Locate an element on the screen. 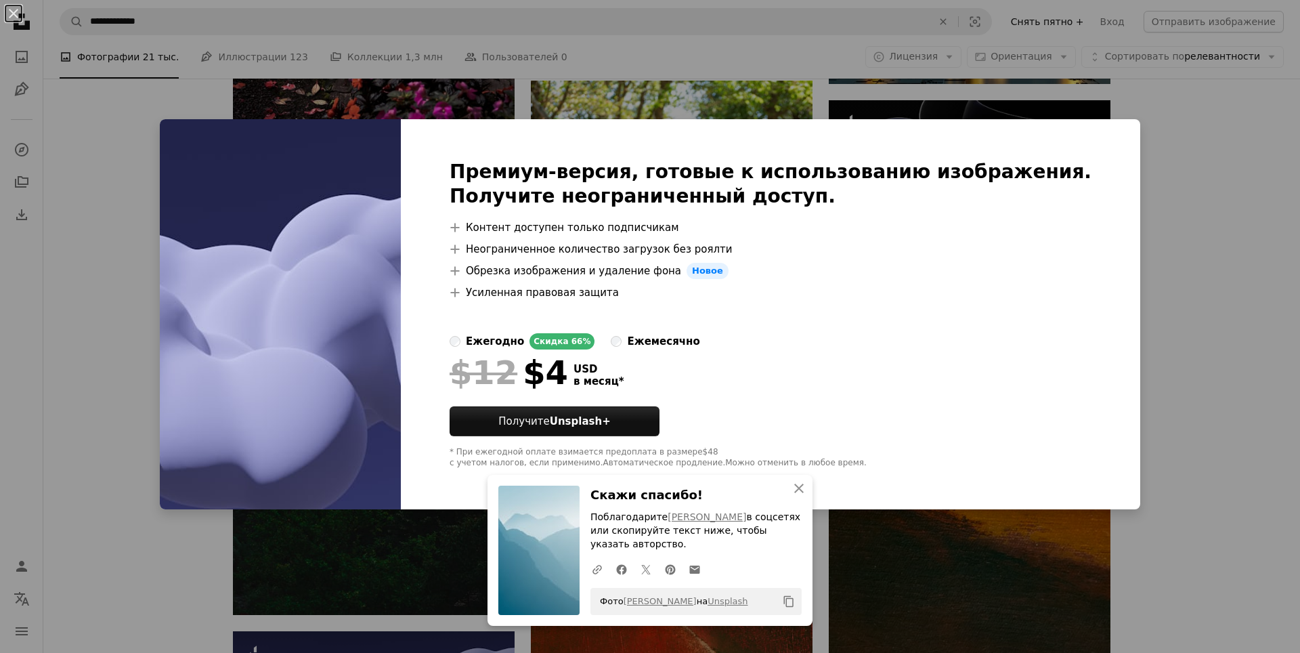 The height and width of the screenshot is (653, 1300). ya-tr-span: в месяц is located at coordinates (596, 381).